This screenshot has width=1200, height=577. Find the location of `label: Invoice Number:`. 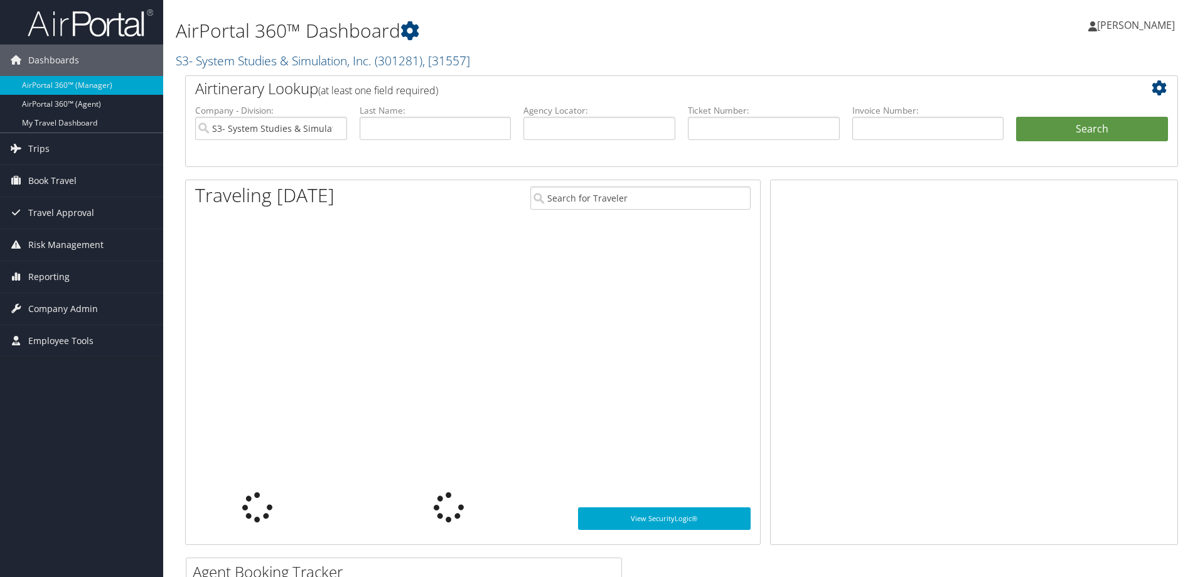

label: Invoice Number: is located at coordinates (928, 110).